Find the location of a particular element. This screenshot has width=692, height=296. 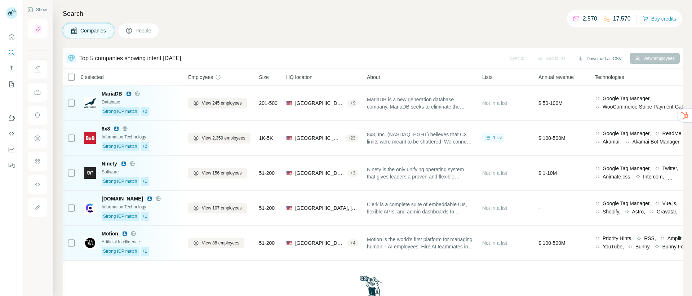

button: My lists is located at coordinates (12, 84).